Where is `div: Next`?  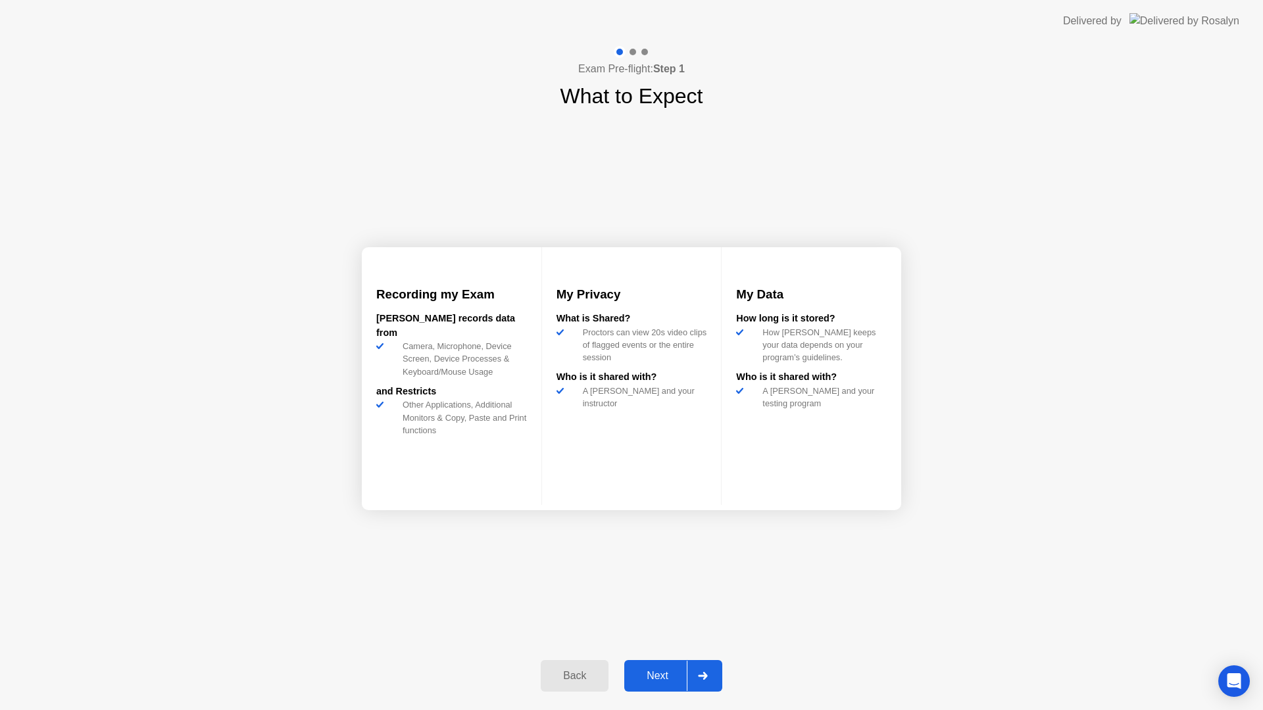
div: Next is located at coordinates (657, 676).